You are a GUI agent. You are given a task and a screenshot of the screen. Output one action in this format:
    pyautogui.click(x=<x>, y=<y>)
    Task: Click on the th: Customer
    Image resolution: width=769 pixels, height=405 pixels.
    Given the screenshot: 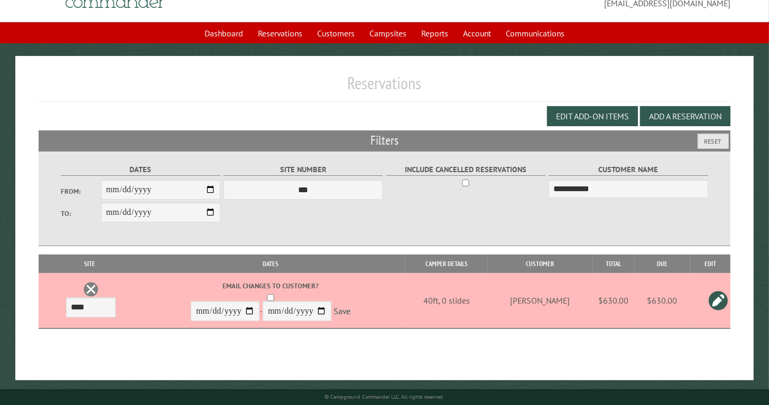 What is the action you would take?
    pyautogui.click(x=540, y=264)
    